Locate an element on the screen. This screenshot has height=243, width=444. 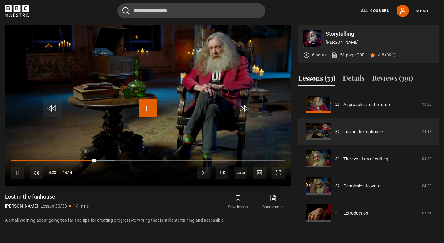
div: Progress Bar is located at coordinates (148, 160).